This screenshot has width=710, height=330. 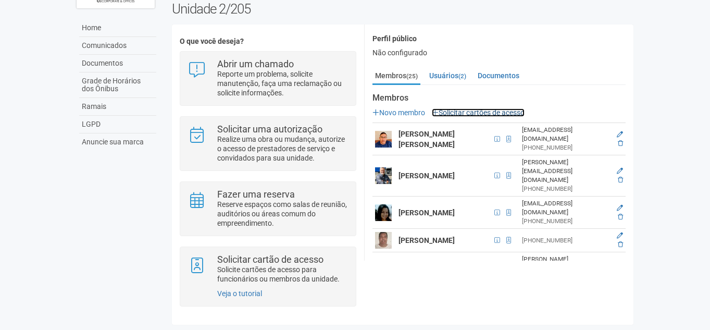 I want to click on a: Fazer uma reserva Reserve espaços como salas de reunião, auditórios ou áreas comum do empreendime..., so click(x=268, y=208).